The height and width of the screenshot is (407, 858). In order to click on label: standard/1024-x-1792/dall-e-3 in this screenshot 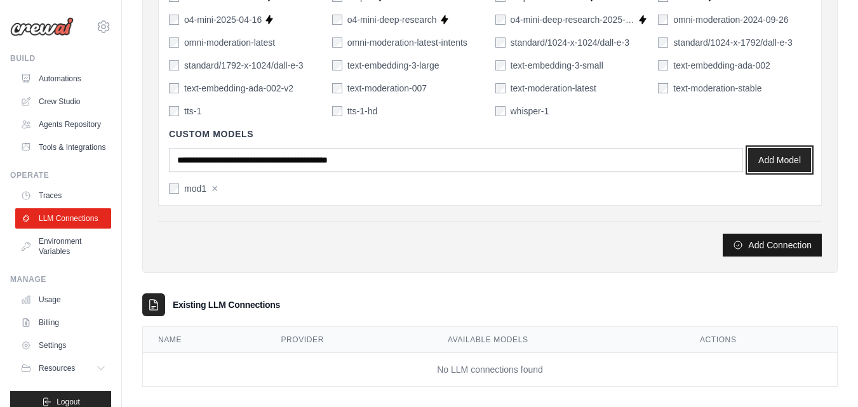, I will do `click(733, 43)`.